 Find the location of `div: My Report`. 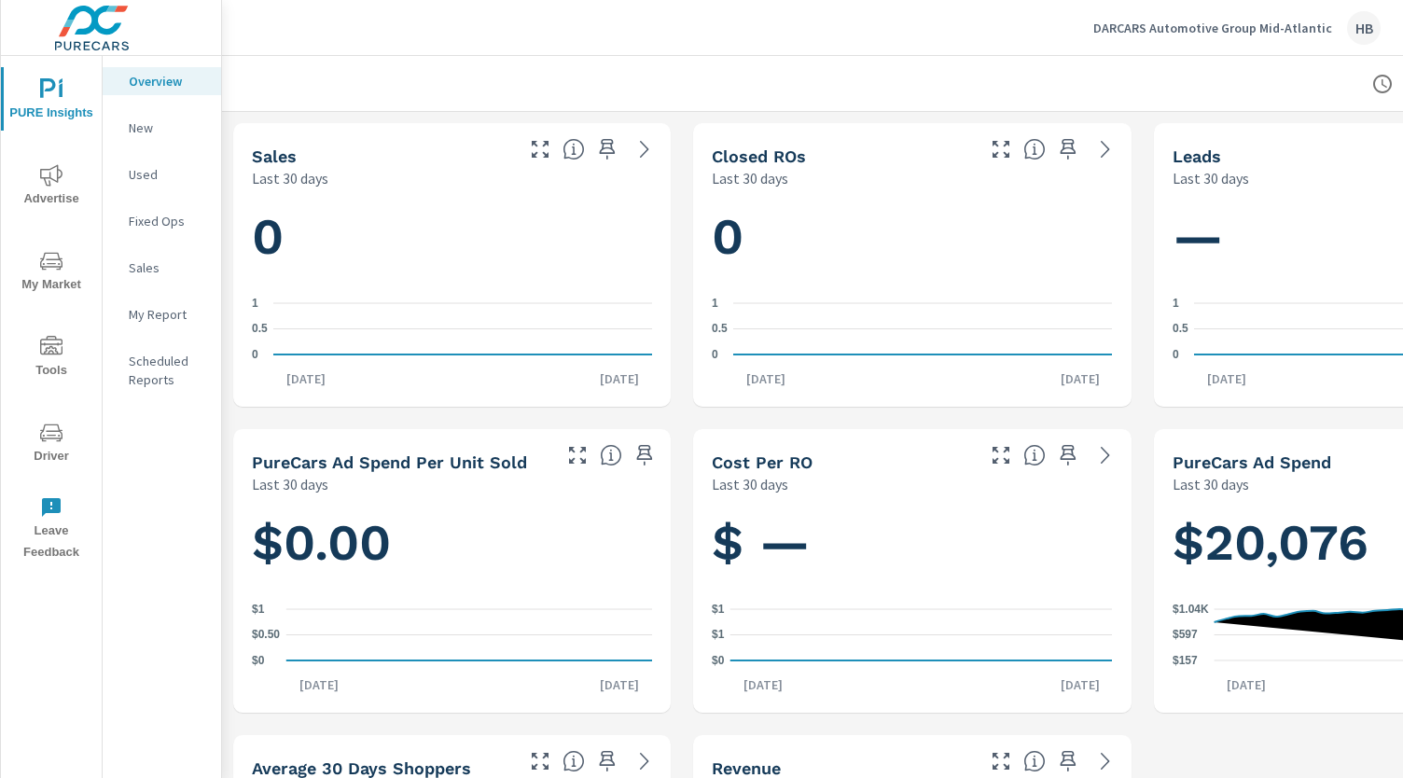

div: My Report is located at coordinates (161, 314).